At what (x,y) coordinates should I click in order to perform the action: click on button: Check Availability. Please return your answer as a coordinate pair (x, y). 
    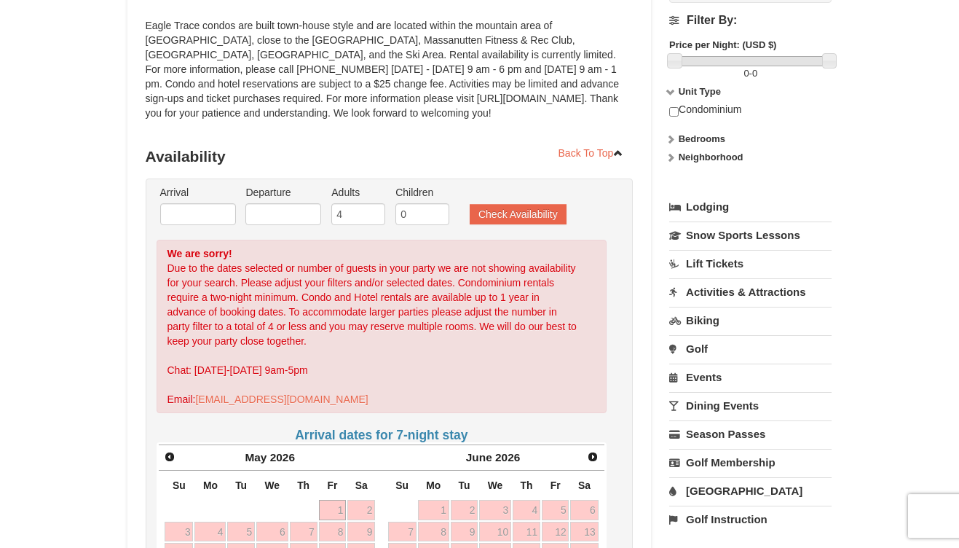
    Looking at the image, I should click on (518, 214).